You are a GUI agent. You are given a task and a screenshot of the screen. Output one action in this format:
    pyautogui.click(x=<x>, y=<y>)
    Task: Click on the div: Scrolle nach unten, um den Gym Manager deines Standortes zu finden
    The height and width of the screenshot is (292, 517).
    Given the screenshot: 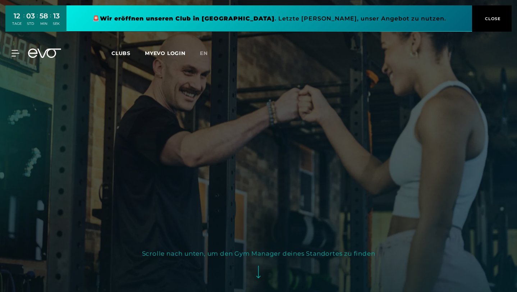 What is the action you would take?
    pyautogui.click(x=259, y=254)
    